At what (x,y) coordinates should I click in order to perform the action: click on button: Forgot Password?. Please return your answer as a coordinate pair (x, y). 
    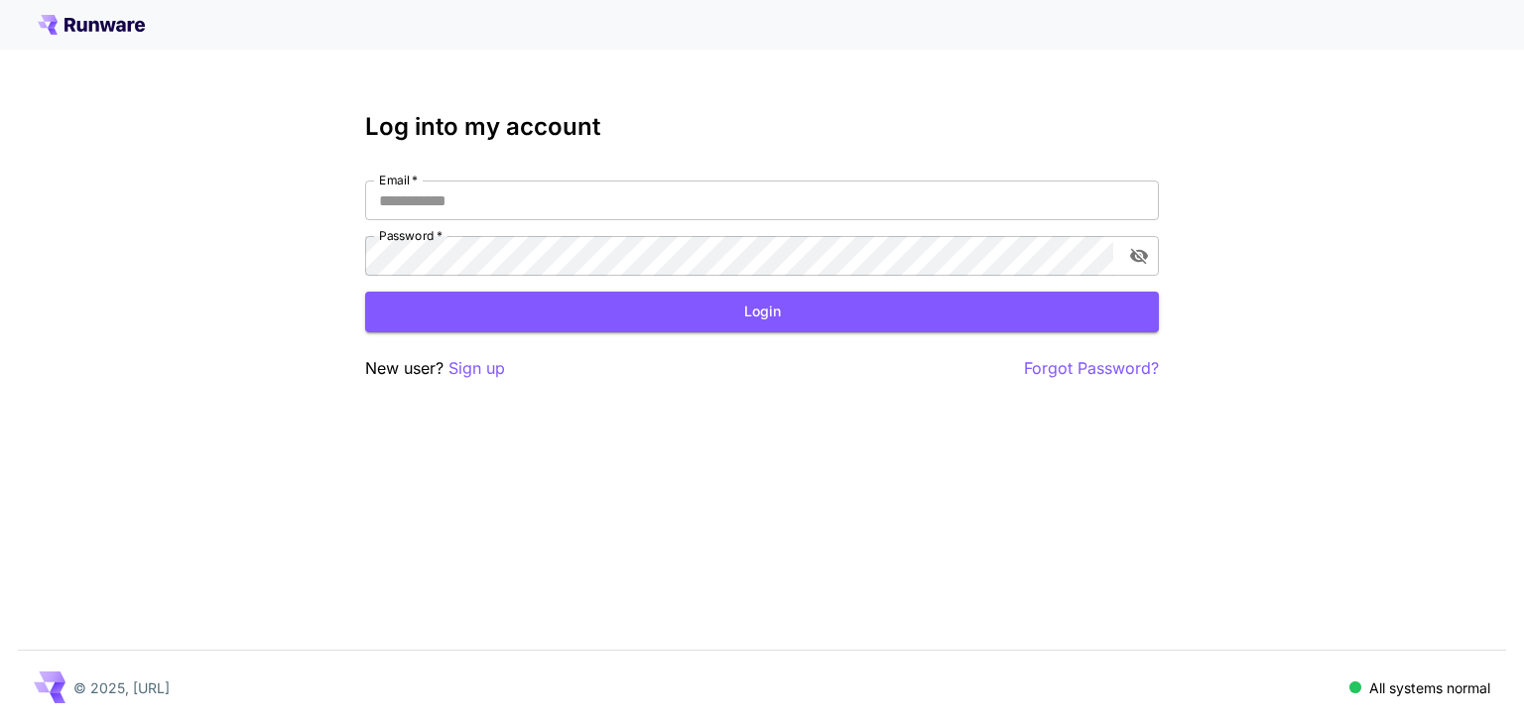
    Looking at the image, I should click on (1091, 368).